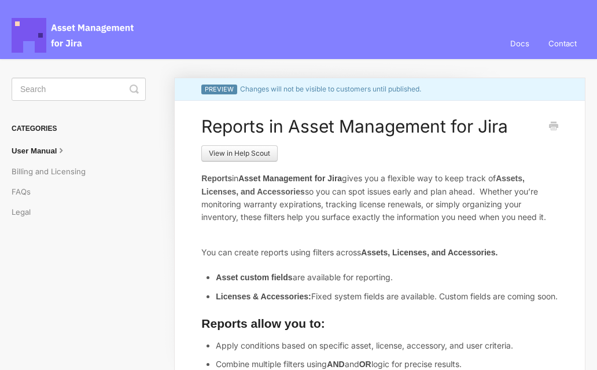  I want to click on b: Assets, Licenses, and Accessories, so click(363, 185).